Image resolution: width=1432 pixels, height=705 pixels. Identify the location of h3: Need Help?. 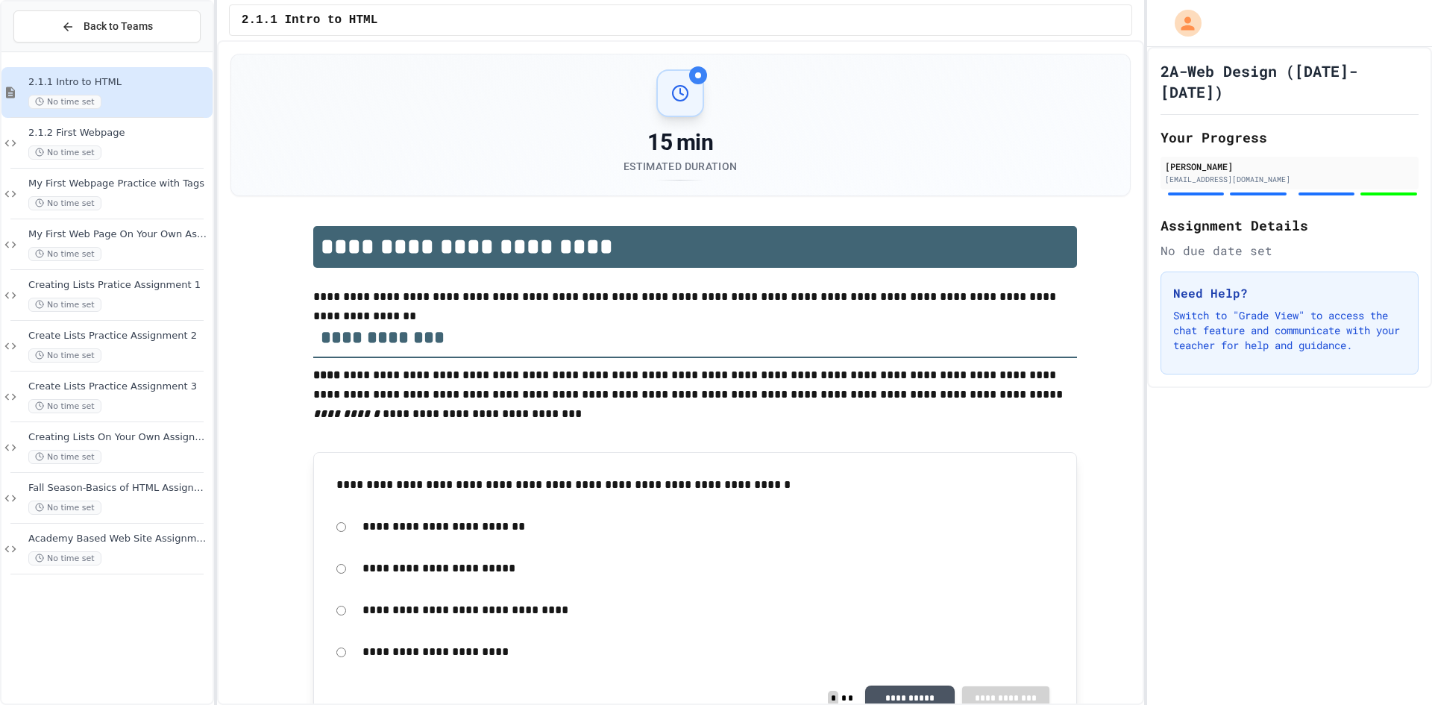
(1290, 293).